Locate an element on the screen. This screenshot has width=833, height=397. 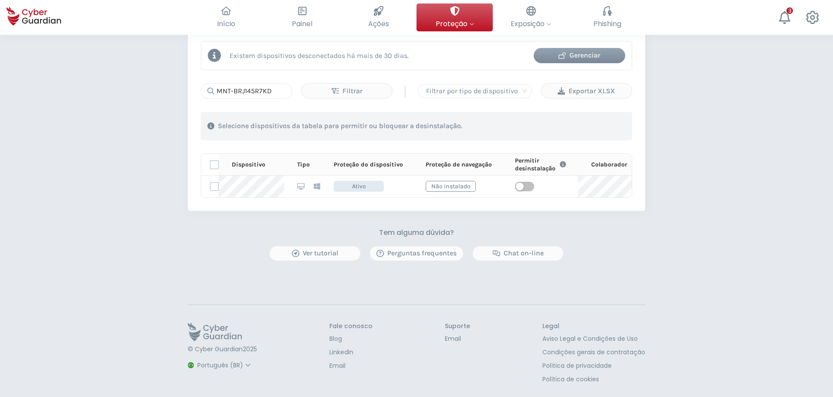
a: Política de privacidade is located at coordinates (594, 366).